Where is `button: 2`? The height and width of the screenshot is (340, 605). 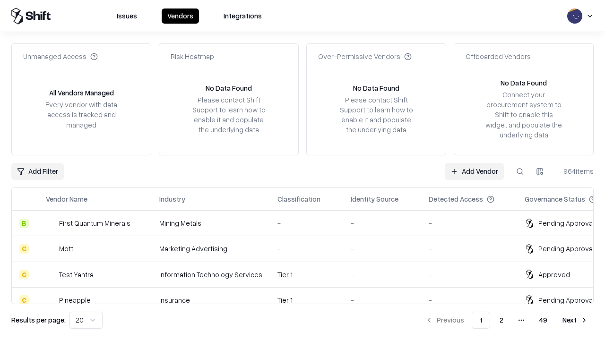 button: 2 is located at coordinates (501, 320).